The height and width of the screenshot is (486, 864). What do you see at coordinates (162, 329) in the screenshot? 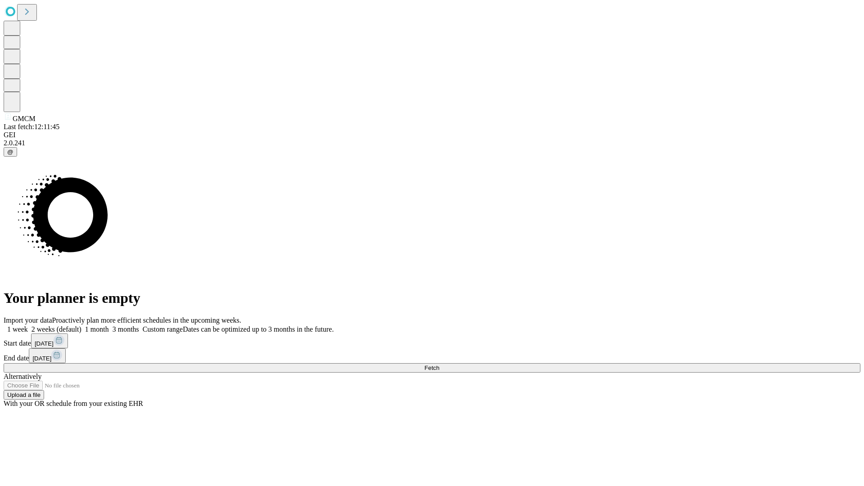
I see `span: Custom range` at bounding box center [162, 329].